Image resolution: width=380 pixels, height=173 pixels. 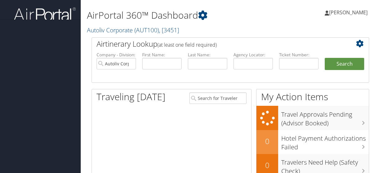 I want to click on h1: My Action Items, so click(x=313, y=97).